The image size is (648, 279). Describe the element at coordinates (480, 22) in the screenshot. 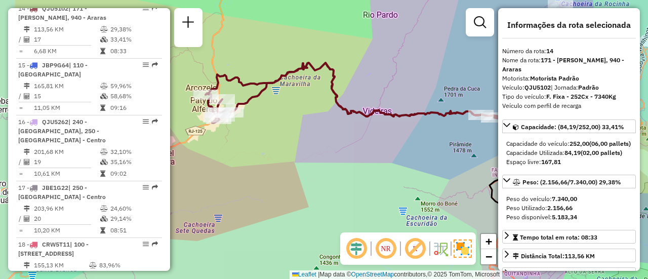

I see `a: Exibir filtros` at that location.